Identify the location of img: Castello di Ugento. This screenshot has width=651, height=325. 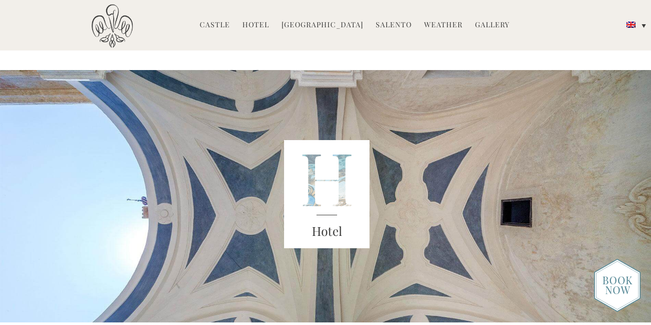
(112, 26).